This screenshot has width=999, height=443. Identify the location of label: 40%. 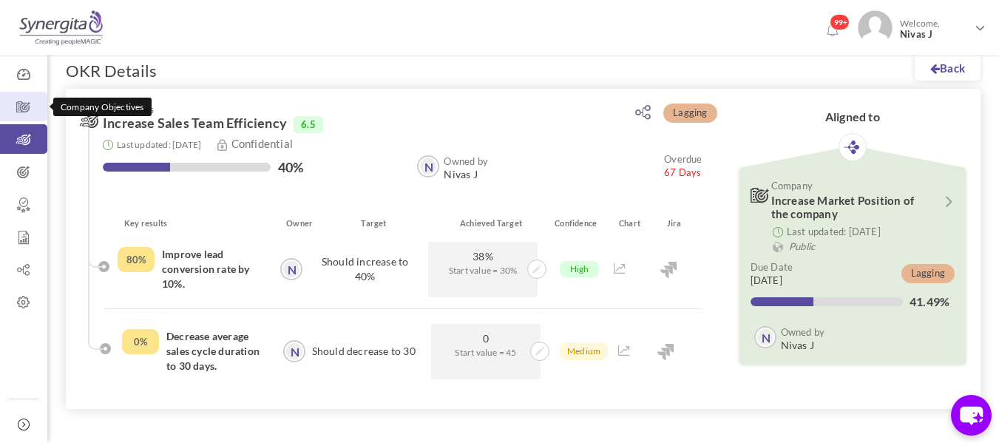
(291, 167).